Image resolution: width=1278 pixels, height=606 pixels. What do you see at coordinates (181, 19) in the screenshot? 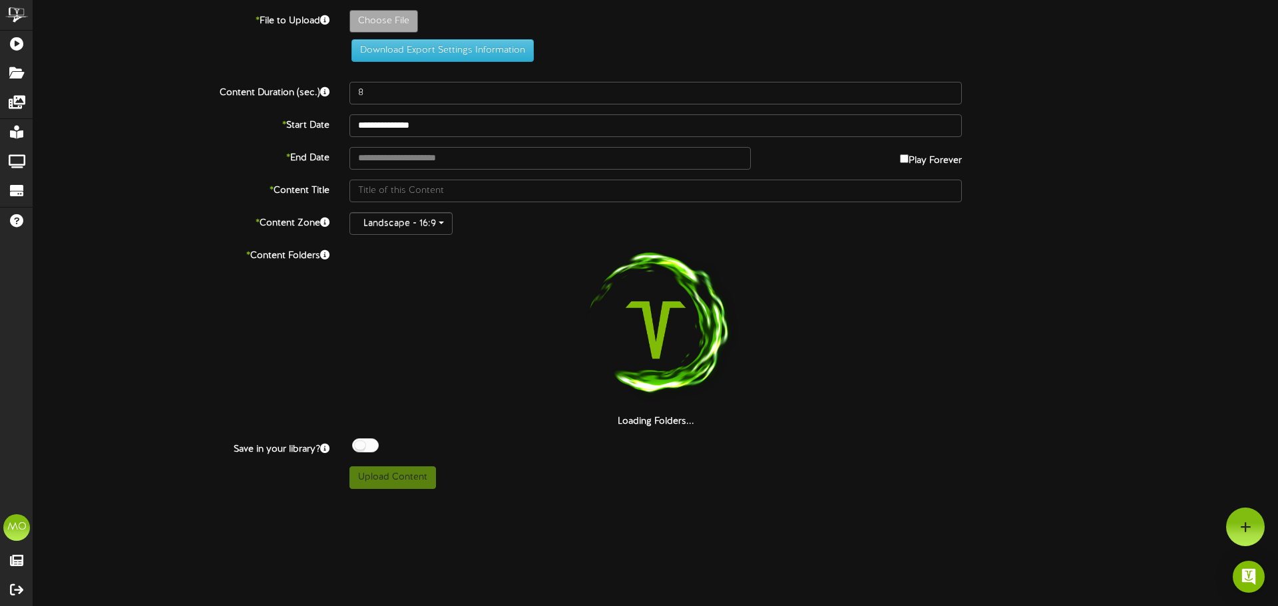
I see `label: File to Upload` at bounding box center [181, 19].